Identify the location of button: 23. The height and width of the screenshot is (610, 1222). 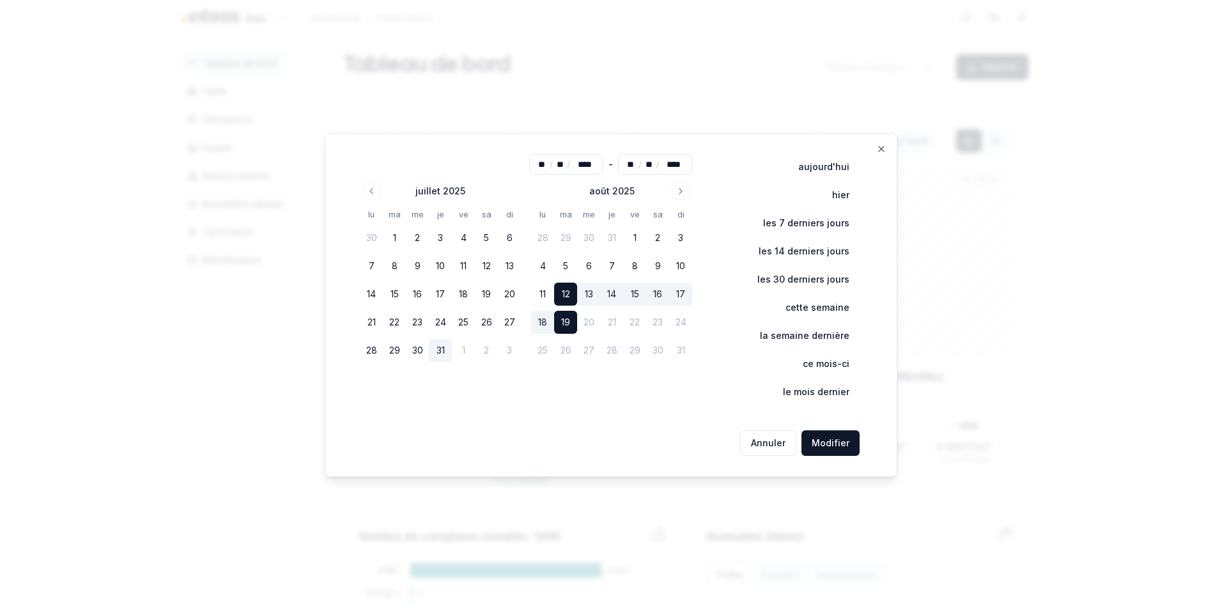
(417, 322).